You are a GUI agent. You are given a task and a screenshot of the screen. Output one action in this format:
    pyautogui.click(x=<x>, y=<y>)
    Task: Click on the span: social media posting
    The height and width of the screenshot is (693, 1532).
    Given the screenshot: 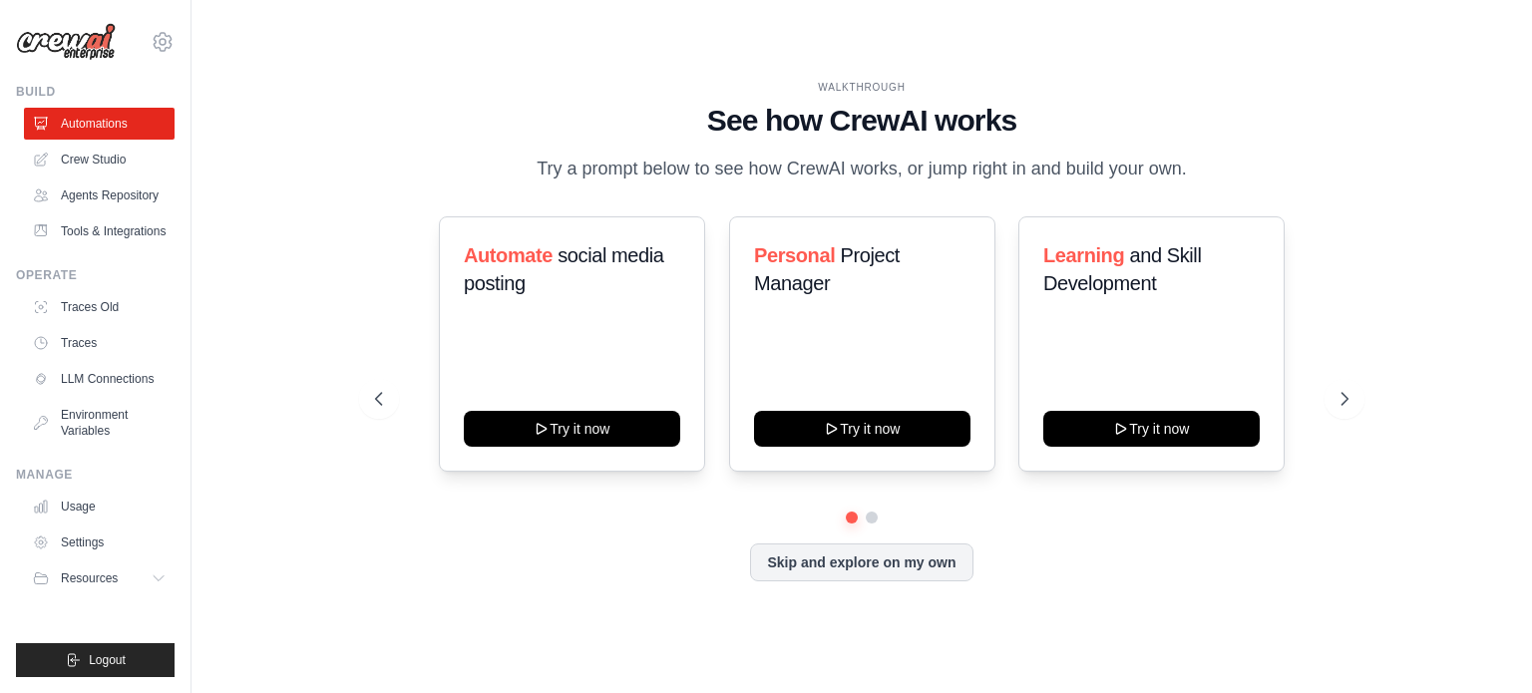 What is the action you would take?
    pyautogui.click(x=564, y=269)
    